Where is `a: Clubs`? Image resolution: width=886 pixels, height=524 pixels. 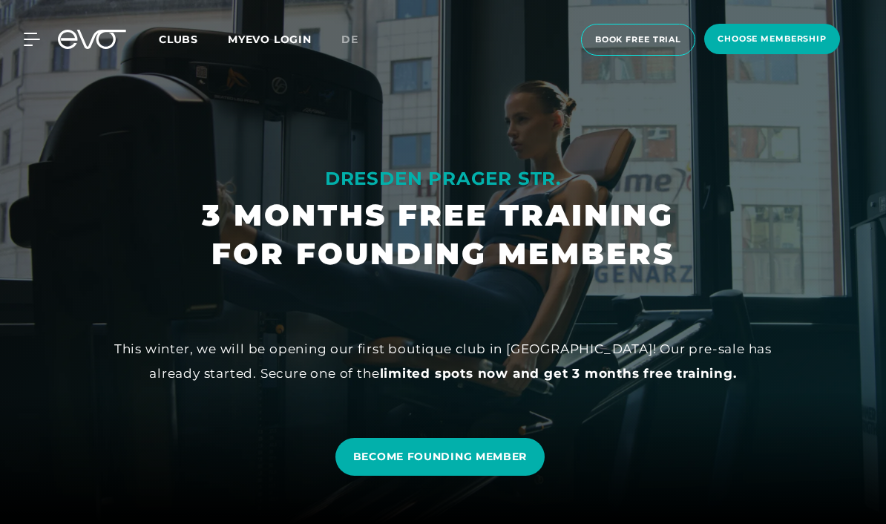
a: Clubs is located at coordinates (193, 39).